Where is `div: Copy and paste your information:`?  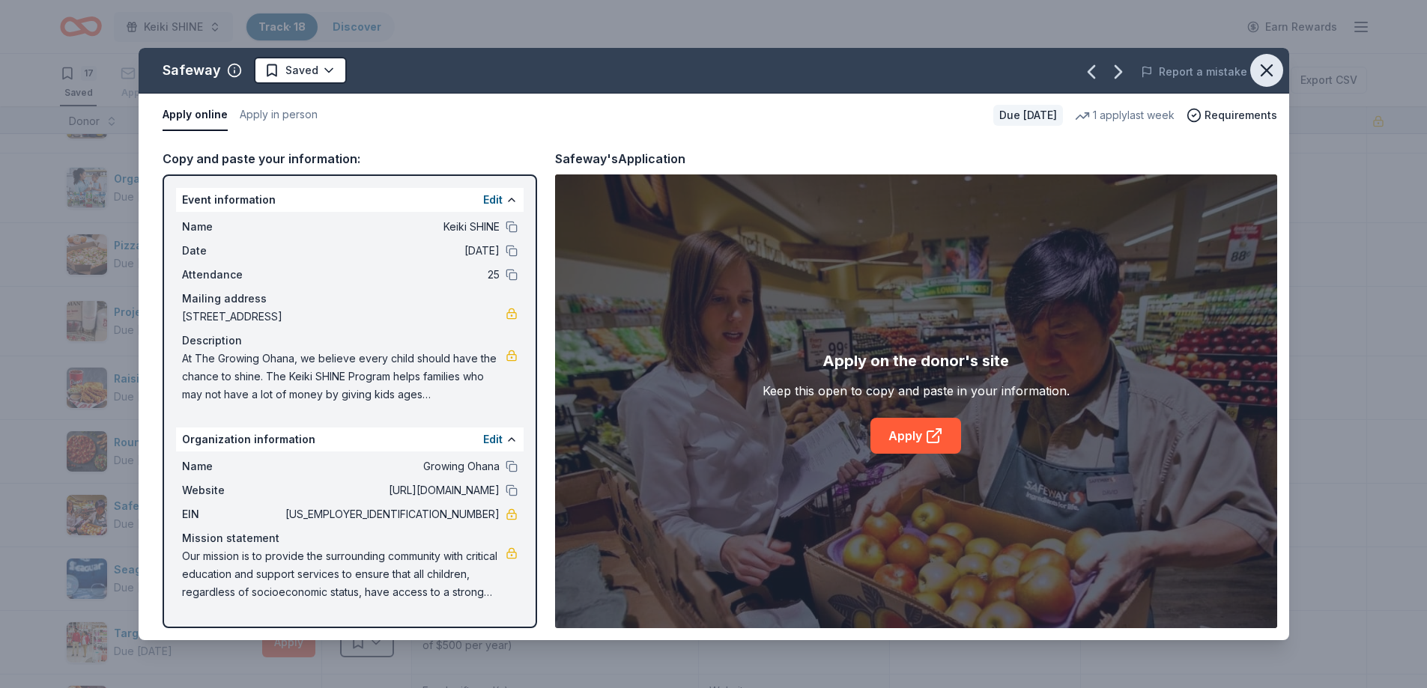
div: Copy and paste your information: is located at coordinates (350, 159).